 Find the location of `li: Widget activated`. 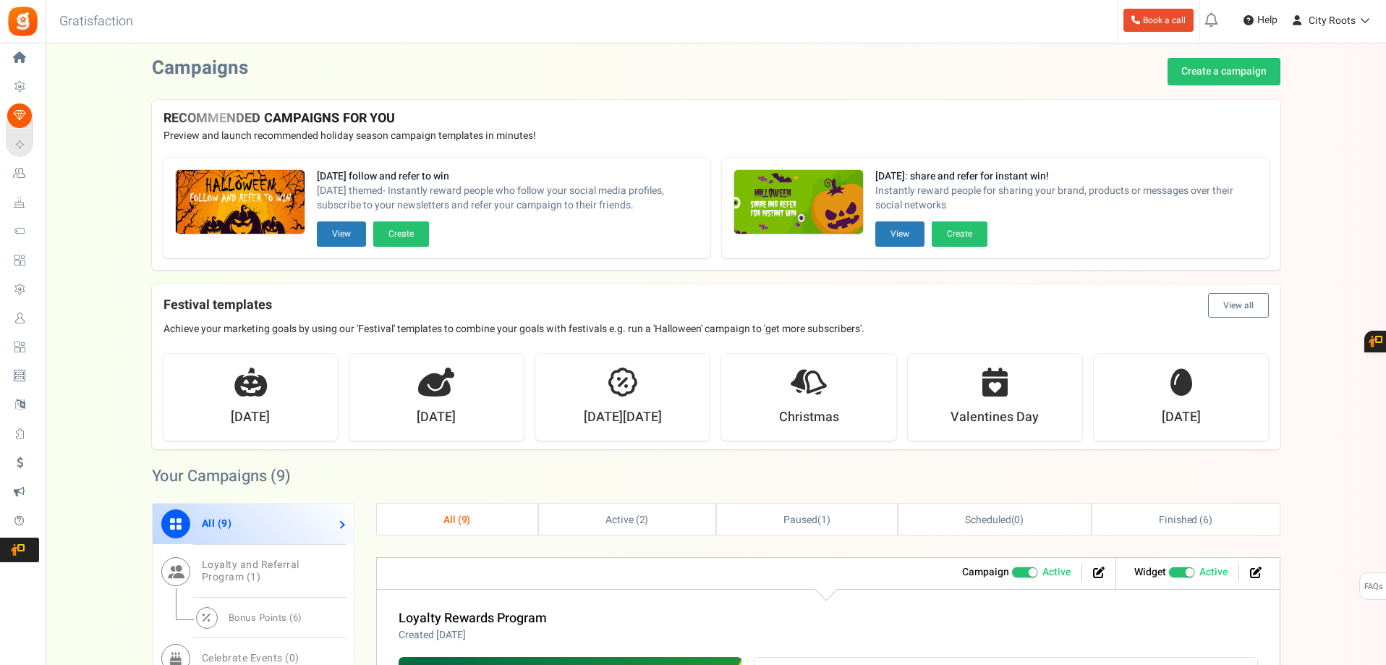

li: Widget activated is located at coordinates (1182, 573).